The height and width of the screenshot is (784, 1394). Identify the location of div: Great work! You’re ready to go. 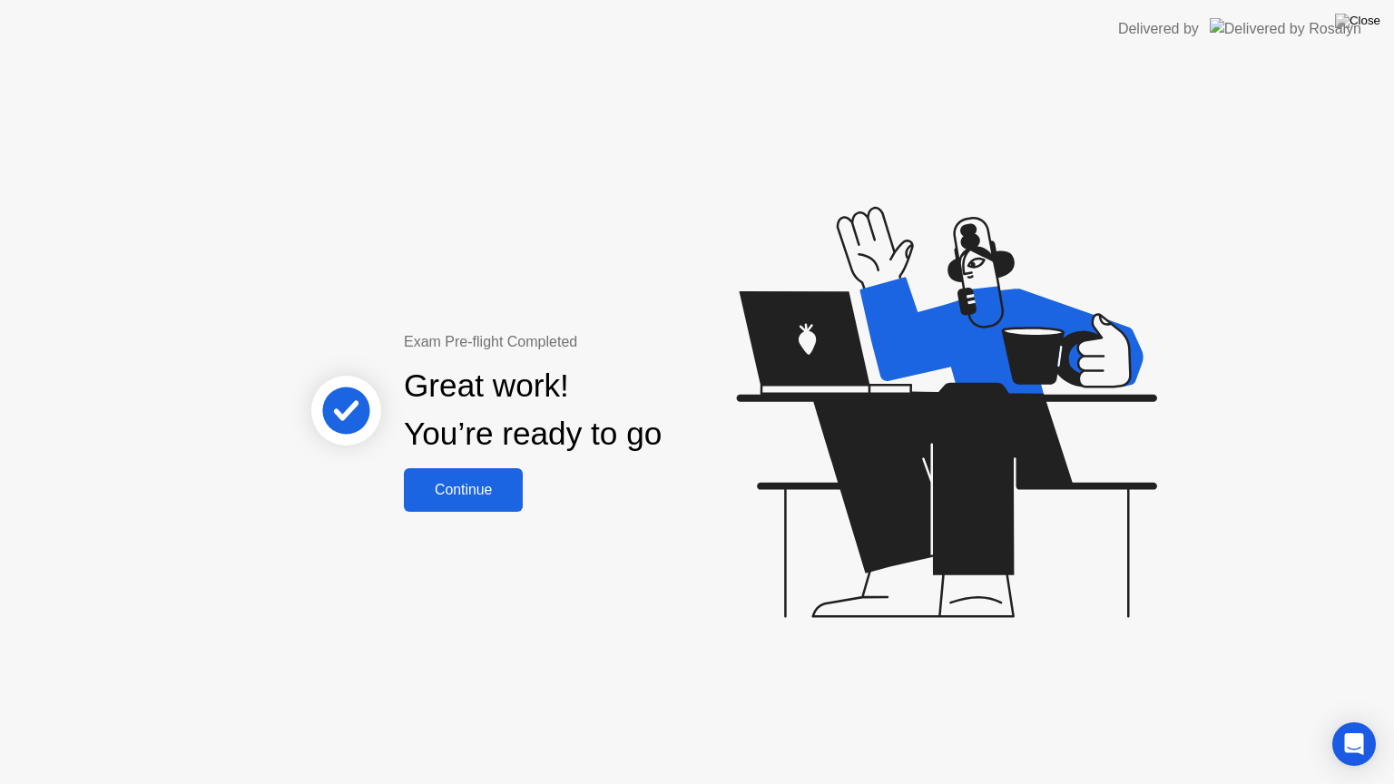
(533, 410).